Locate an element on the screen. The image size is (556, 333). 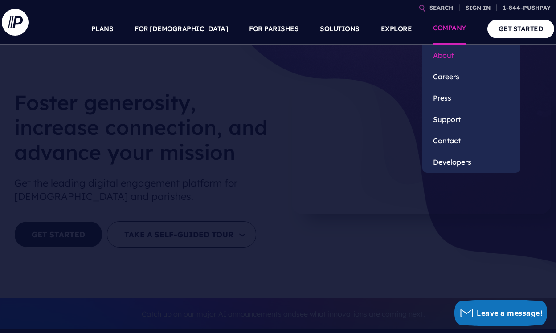
a: EXPLORE is located at coordinates (396, 29).